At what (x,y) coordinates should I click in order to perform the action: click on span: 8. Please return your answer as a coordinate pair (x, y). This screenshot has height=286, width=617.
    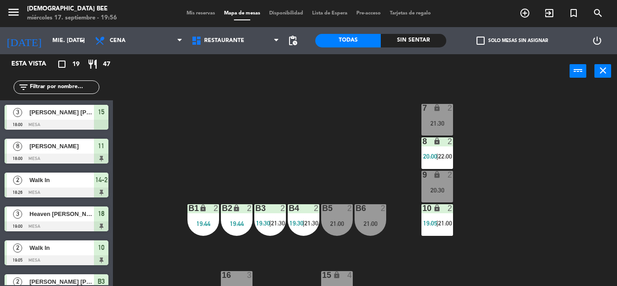
    Looking at the image, I should click on (18, 146).